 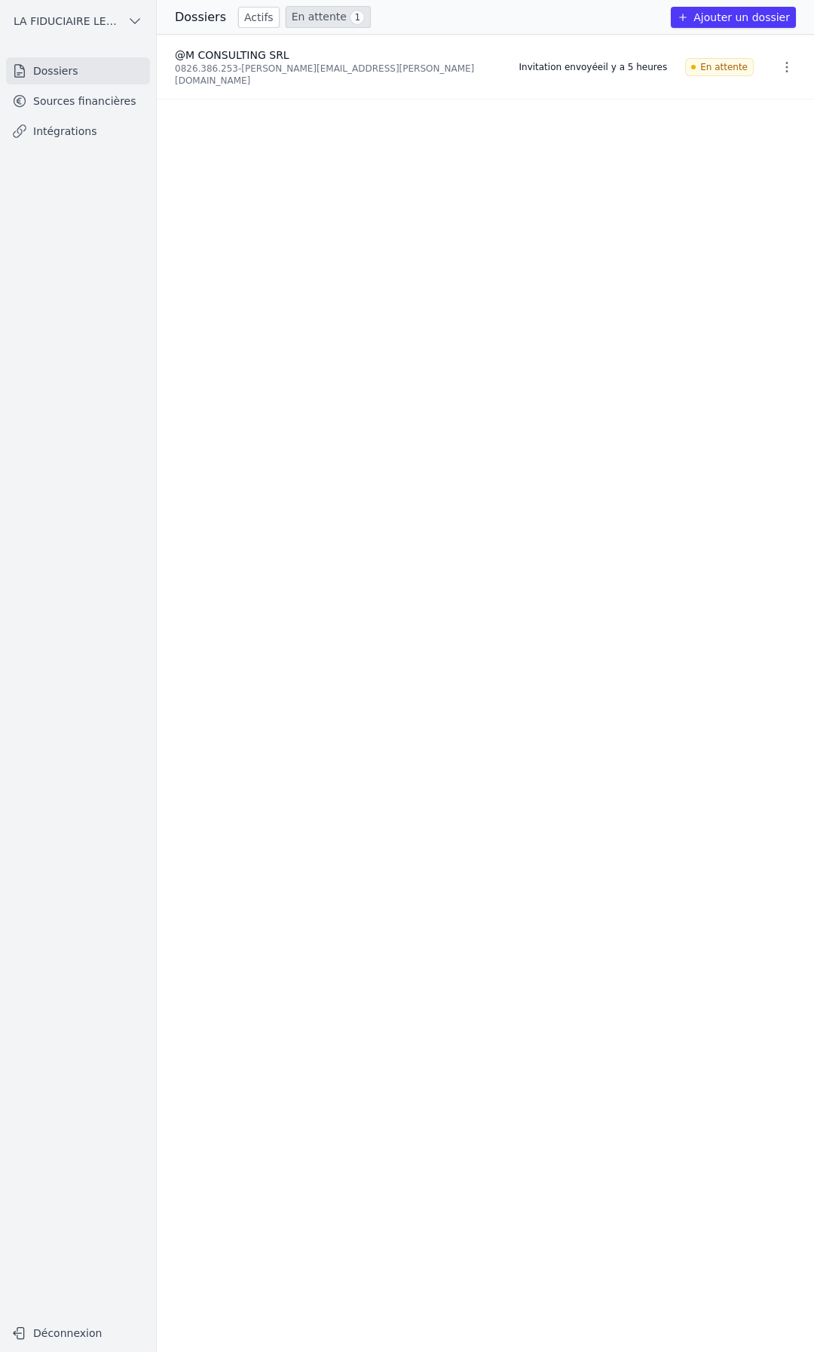 What do you see at coordinates (201, 17) in the screenshot?
I see `h3: Dossiers` at bounding box center [201, 17].